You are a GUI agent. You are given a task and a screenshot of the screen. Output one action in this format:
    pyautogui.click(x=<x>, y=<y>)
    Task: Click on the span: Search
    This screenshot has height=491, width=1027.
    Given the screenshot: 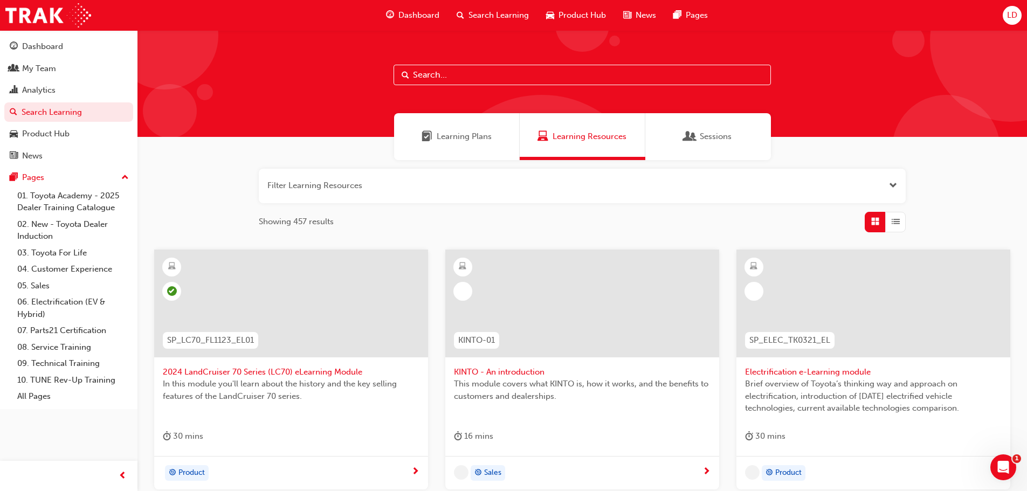 What is the action you would take?
    pyautogui.click(x=405, y=75)
    